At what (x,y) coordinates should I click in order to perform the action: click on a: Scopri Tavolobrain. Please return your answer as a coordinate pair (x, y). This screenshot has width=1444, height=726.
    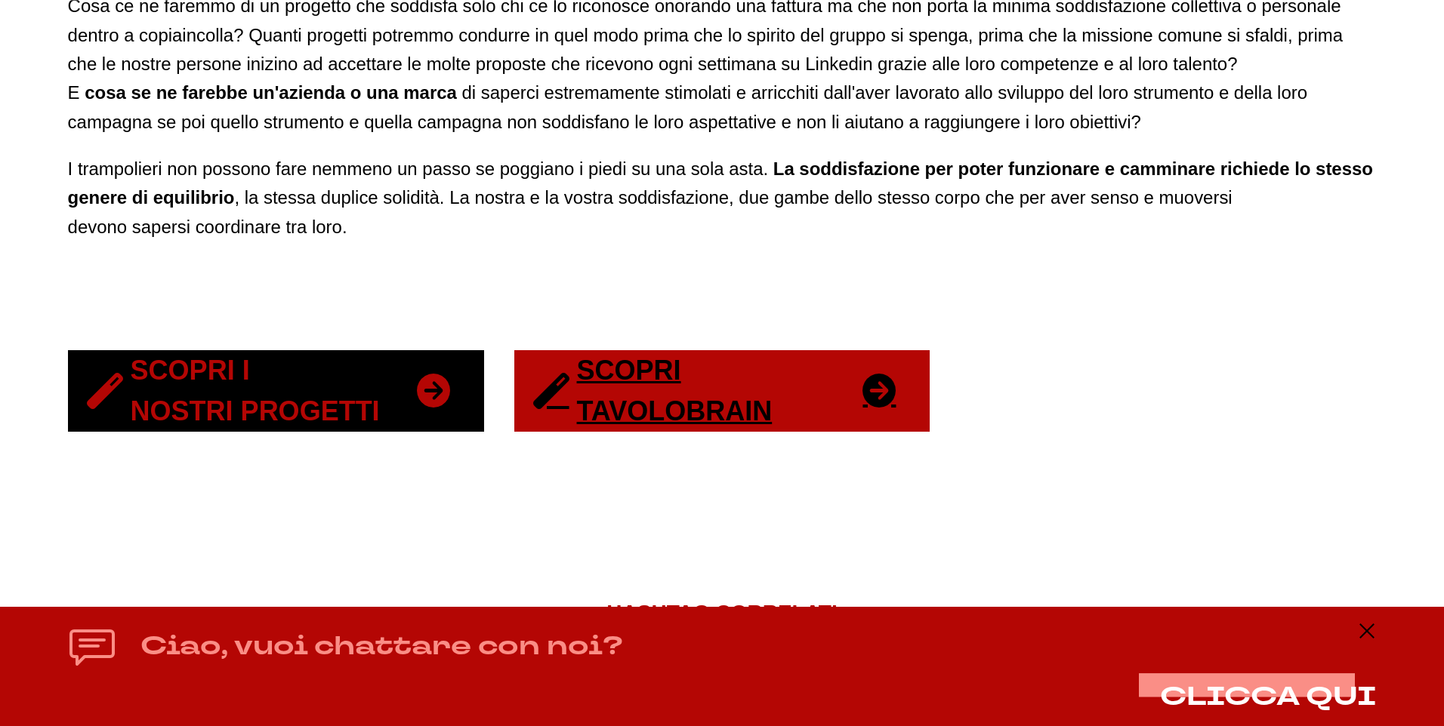
    Looking at the image, I should click on (722, 391).